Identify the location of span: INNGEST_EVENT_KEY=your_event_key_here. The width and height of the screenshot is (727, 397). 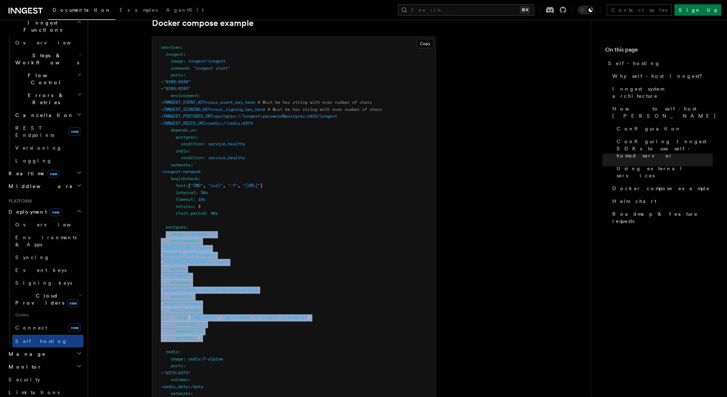
(209, 103).